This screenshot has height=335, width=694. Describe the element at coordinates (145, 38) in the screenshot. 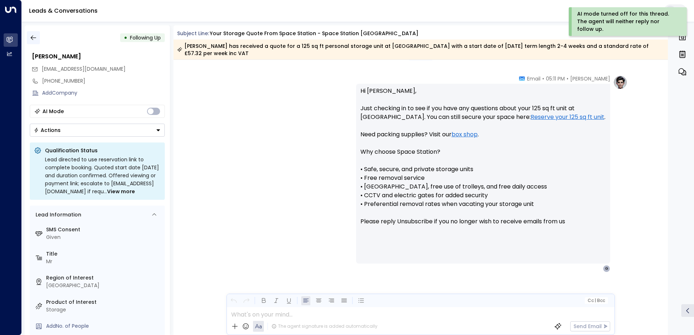

I see `span: Following Up` at that location.